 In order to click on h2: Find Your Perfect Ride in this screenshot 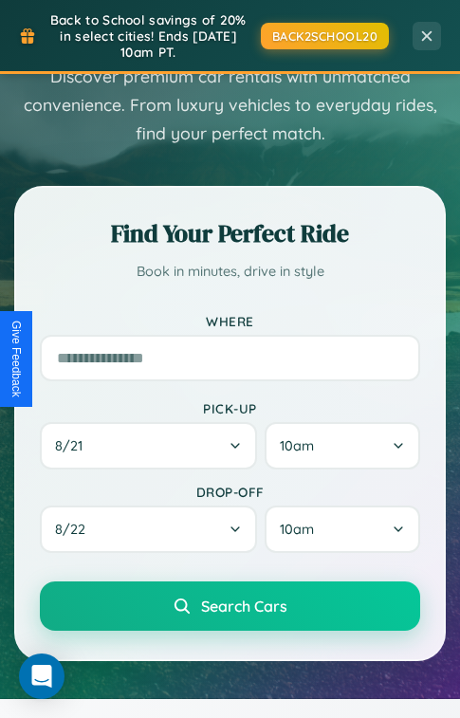, I will do `click(229, 233)`.